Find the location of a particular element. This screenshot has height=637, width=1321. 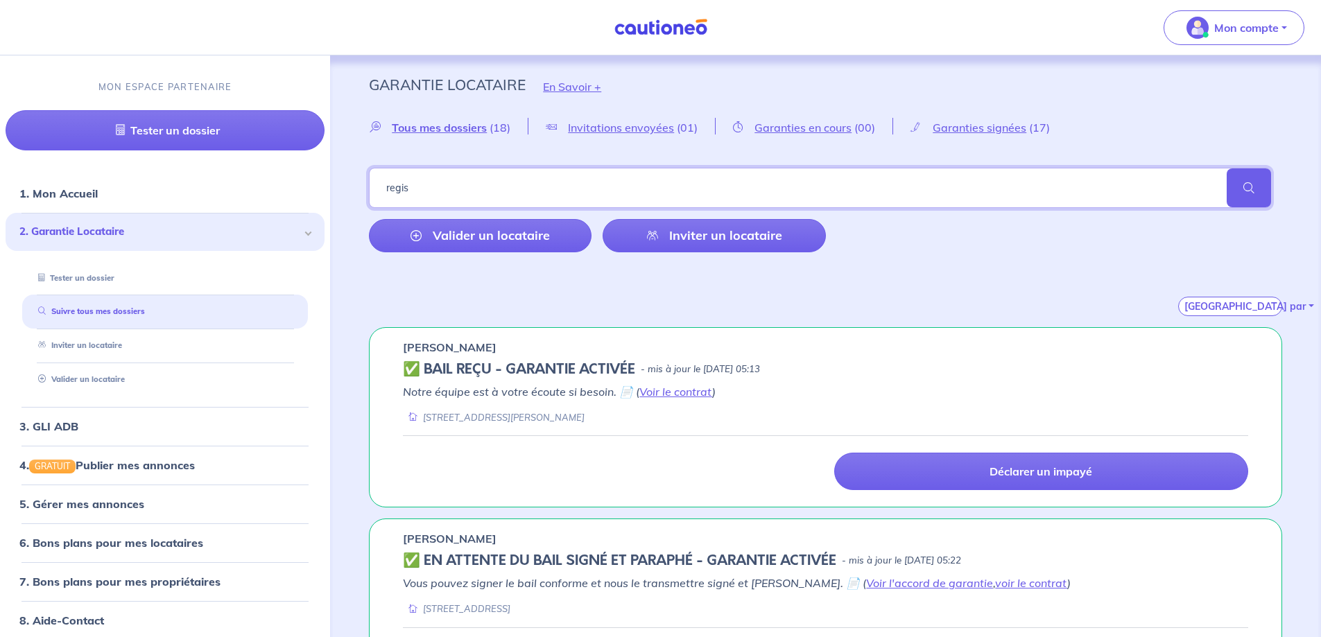

img: Cautioneo is located at coordinates (661, 27).